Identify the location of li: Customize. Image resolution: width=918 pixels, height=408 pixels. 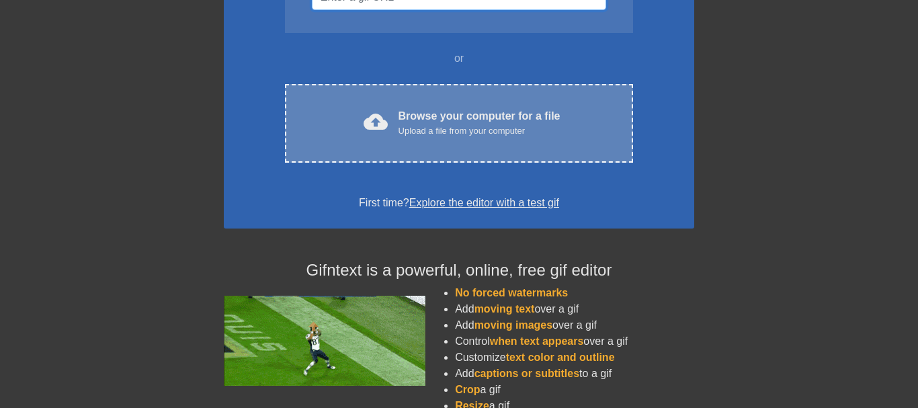
(575, 358).